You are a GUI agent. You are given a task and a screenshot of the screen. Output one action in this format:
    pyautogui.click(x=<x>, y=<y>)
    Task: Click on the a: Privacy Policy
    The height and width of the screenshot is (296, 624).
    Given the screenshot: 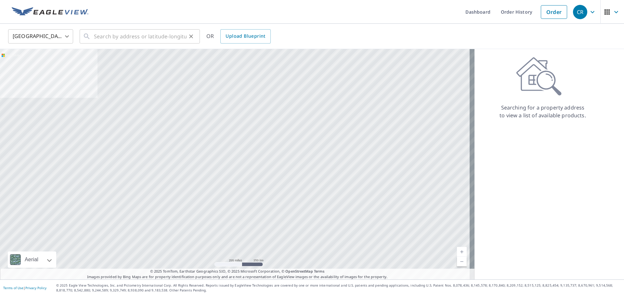 What is the action you would take?
    pyautogui.click(x=36, y=288)
    